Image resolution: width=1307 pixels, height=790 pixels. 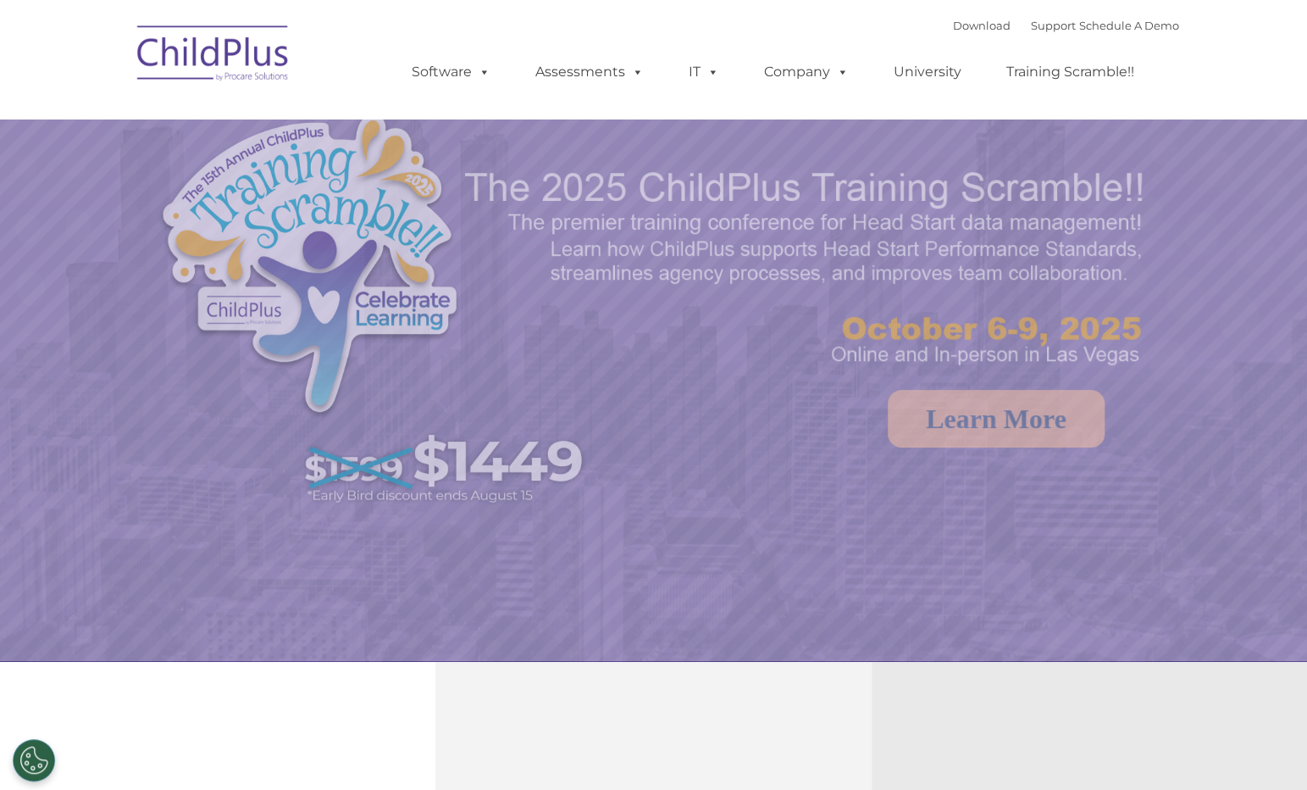 What do you see at coordinates (1130, 25) in the screenshot?
I see `a: Schedule A Demo` at bounding box center [1130, 25].